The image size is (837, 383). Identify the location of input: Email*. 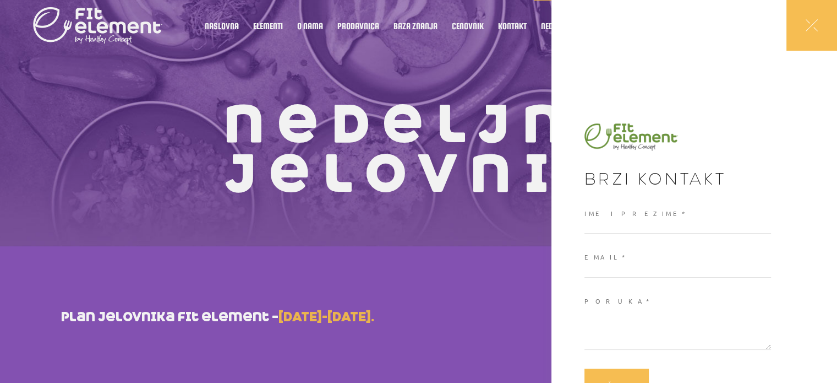
(678, 270).